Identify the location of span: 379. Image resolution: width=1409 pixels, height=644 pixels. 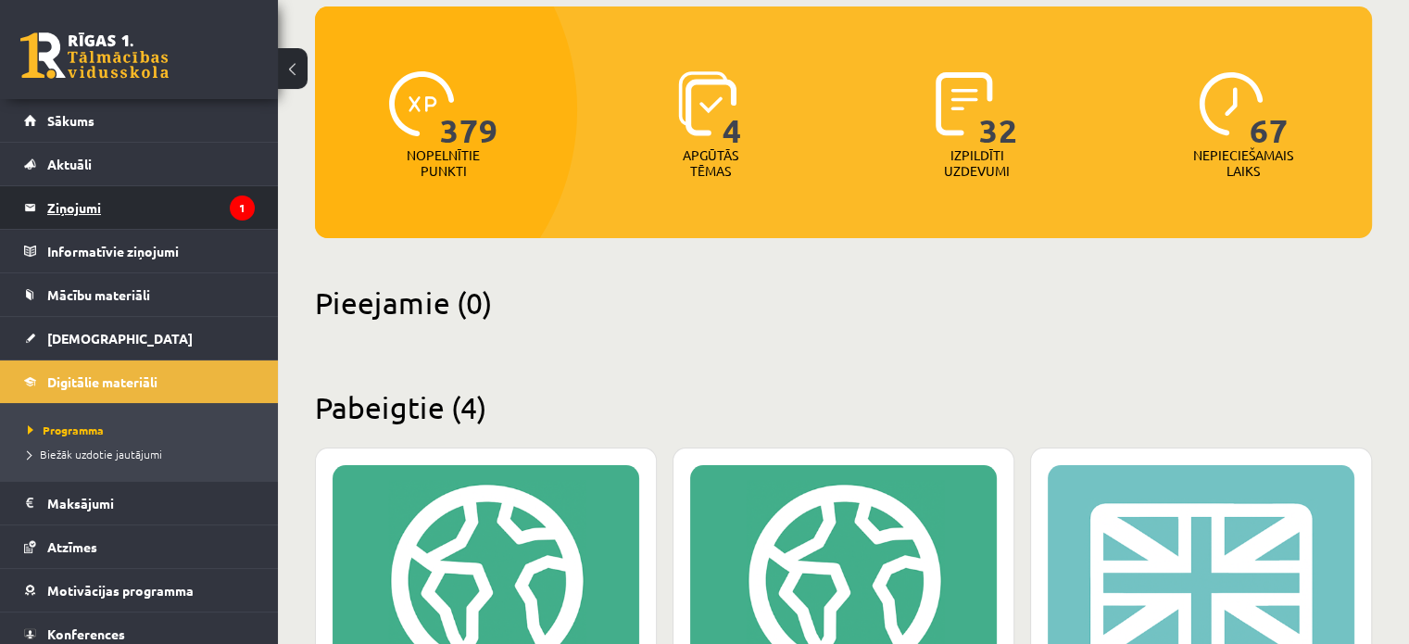
(469, 109).